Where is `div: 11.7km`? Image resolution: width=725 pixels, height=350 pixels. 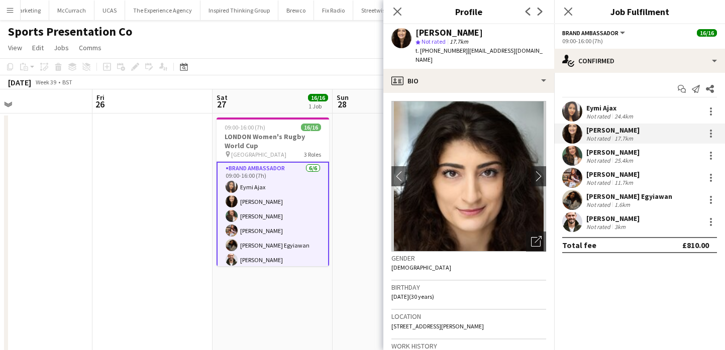
div: 11.7km is located at coordinates (624, 182).